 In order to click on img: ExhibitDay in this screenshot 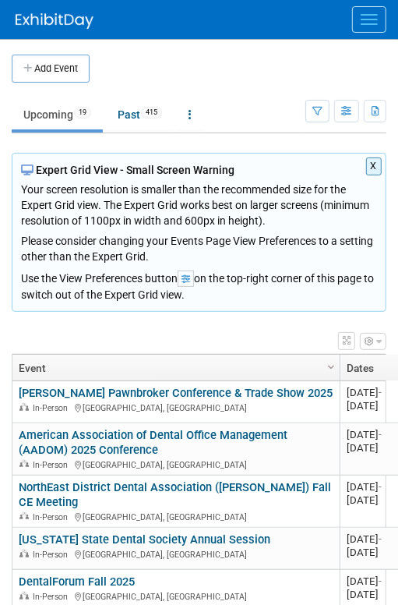, I will do `click(55, 21)`.